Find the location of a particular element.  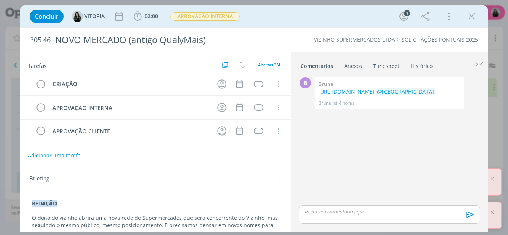

a: VIZINHO SUPERMERCADOS LTDA is located at coordinates (354, 39).